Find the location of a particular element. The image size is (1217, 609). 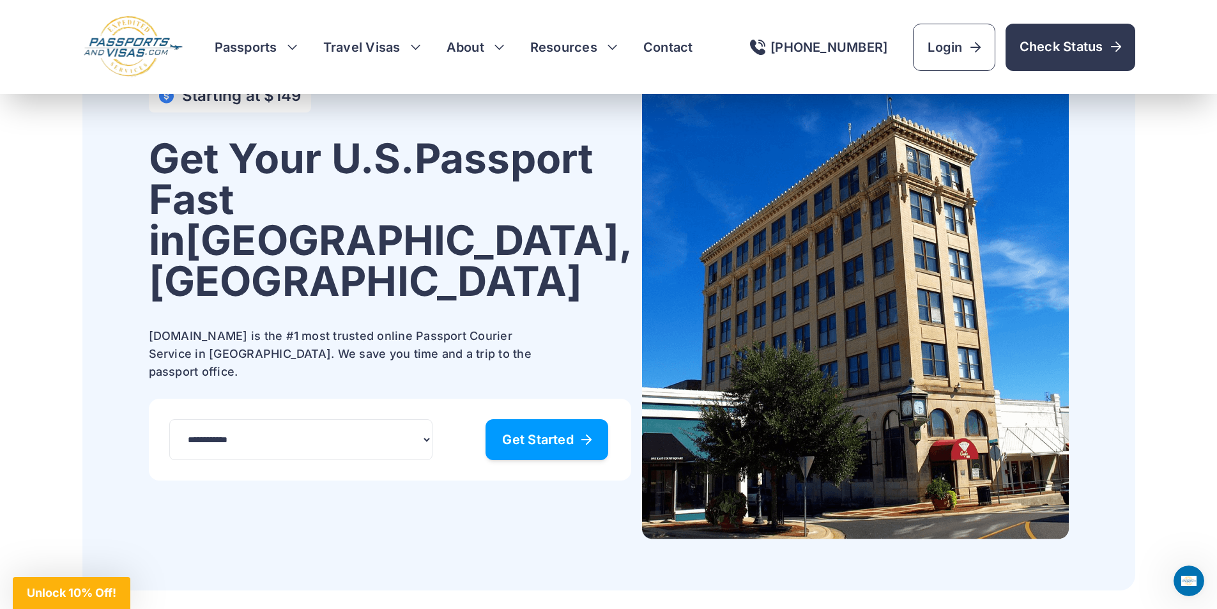

a: Login is located at coordinates (953, 47).